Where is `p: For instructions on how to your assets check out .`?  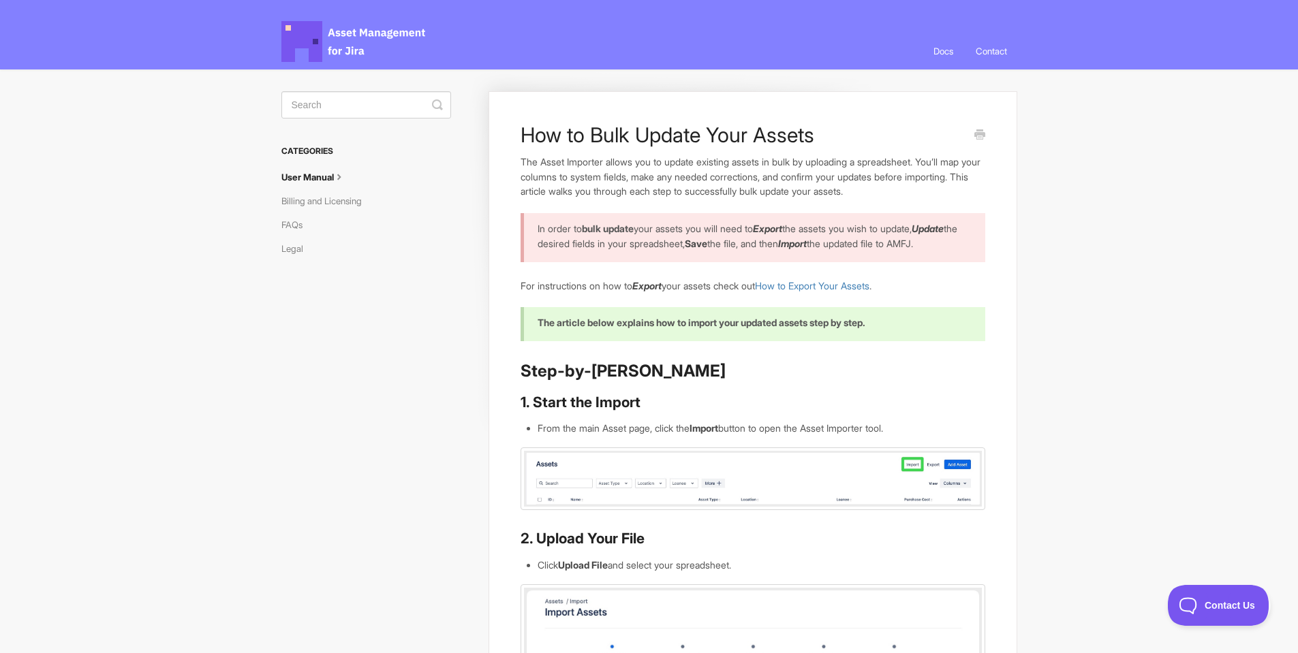 p: For instructions on how to your assets check out . is located at coordinates (752, 286).